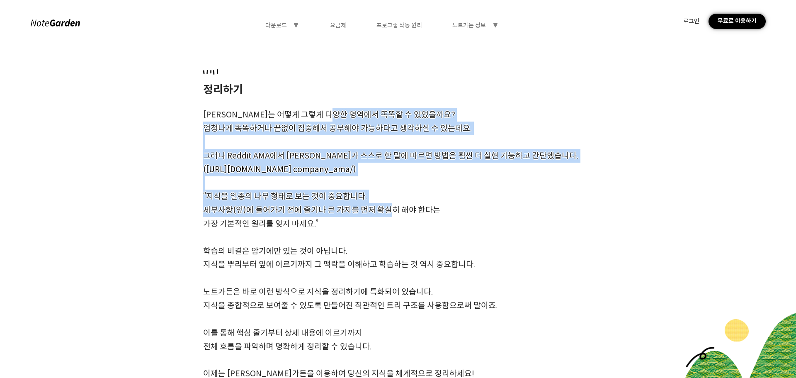 The image size is (796, 378). Describe the element at coordinates (736, 21) in the screenshot. I see `div: 무료로 이용하기` at that location.